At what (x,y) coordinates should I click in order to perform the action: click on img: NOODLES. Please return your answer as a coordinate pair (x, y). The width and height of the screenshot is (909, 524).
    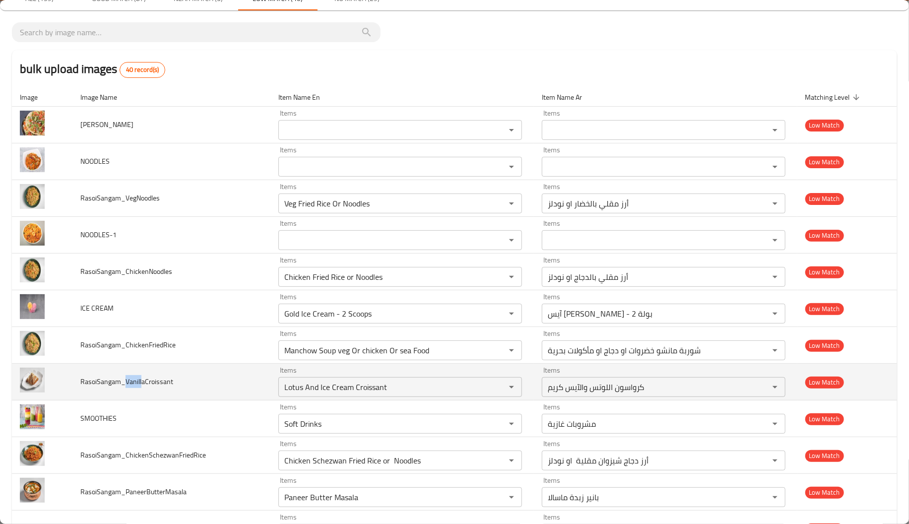
    Looking at the image, I should click on (32, 160).